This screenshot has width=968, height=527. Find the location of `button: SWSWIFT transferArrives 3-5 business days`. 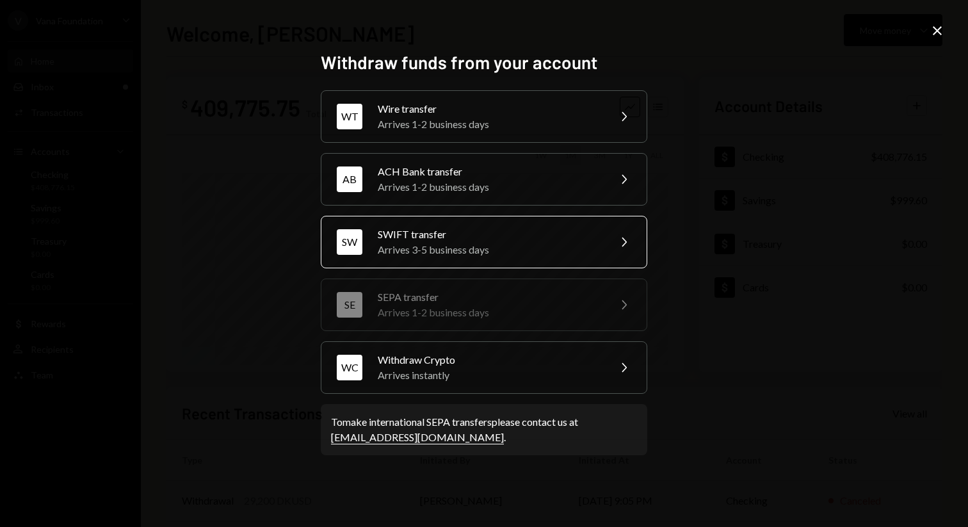

button: SWSWIFT transferArrives 3-5 business days is located at coordinates (484, 242).